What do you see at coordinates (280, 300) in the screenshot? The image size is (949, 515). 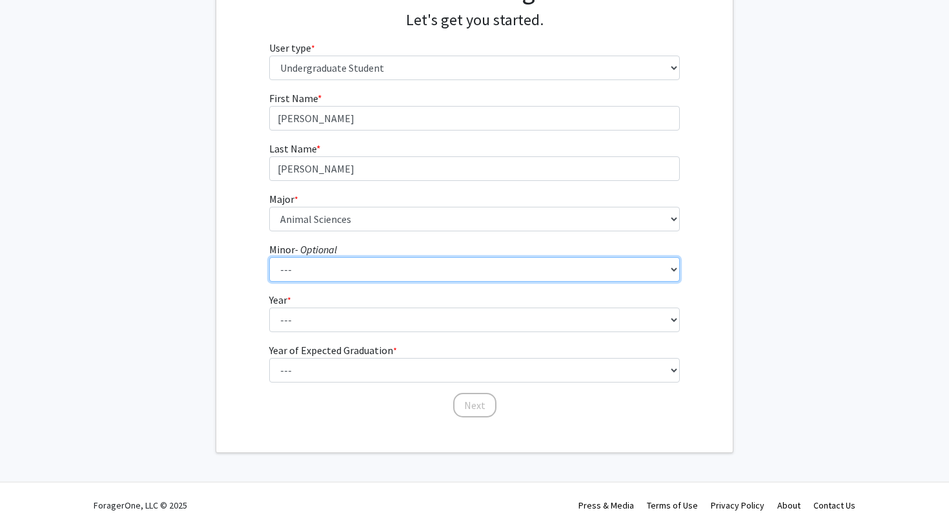 I see `label: Year` at bounding box center [280, 300].